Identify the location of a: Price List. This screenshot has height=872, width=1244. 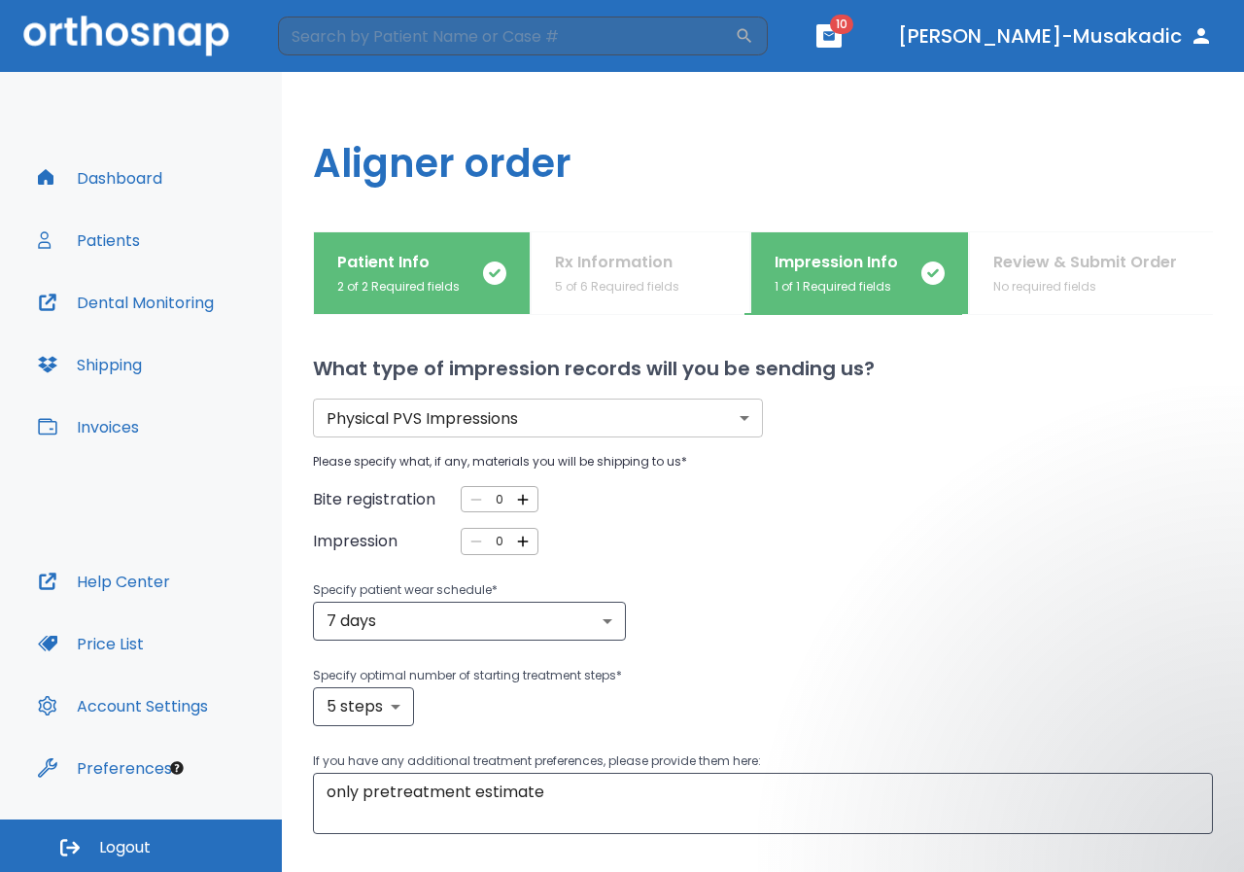
(90, 643).